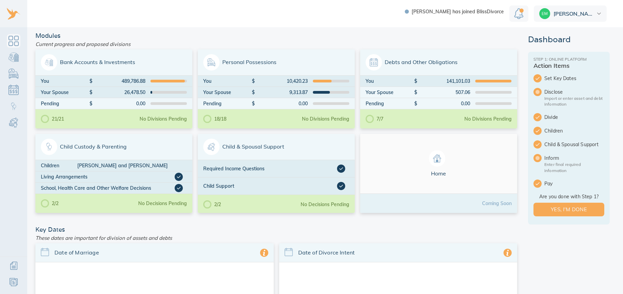 The height and width of the screenshot is (294, 623). I want to click on button: Yes, I'm done, so click(569, 209).